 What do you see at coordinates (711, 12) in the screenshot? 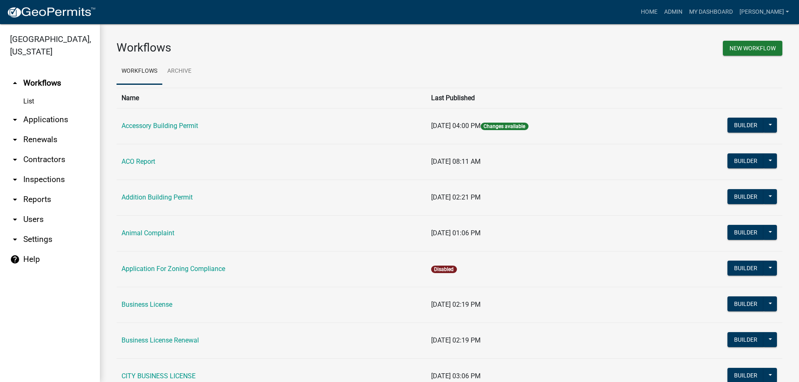
I see `a: My Dashboard` at bounding box center [711, 12].